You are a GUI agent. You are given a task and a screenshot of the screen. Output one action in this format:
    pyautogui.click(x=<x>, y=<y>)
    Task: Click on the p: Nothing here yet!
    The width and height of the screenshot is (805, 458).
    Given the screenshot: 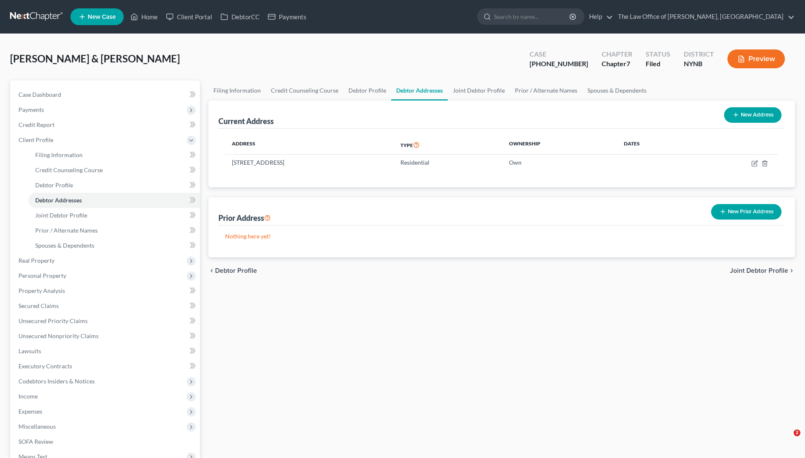 What is the action you would take?
    pyautogui.click(x=501, y=236)
    